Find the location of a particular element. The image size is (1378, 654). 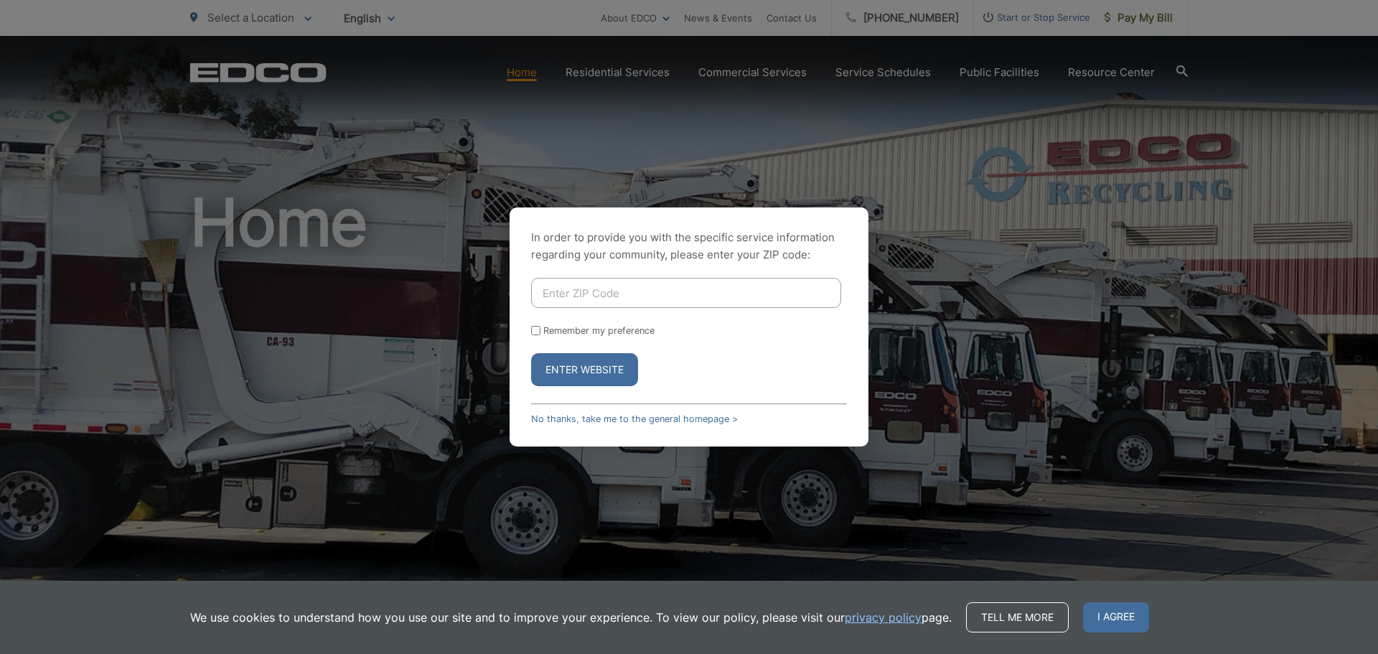

span: I agree is located at coordinates (1116, 617).